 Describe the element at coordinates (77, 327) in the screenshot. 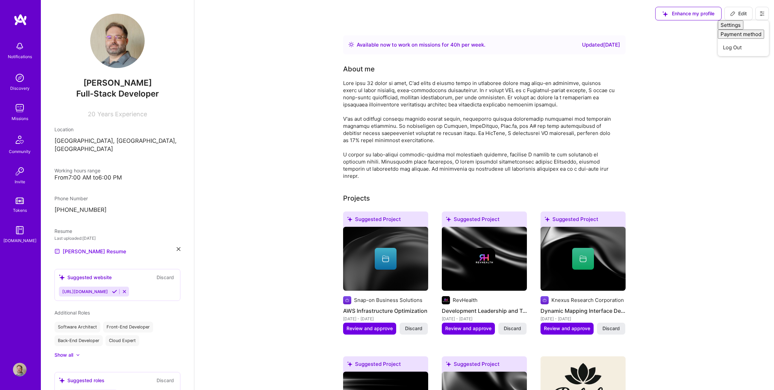

I see `div: Software Architect` at that location.